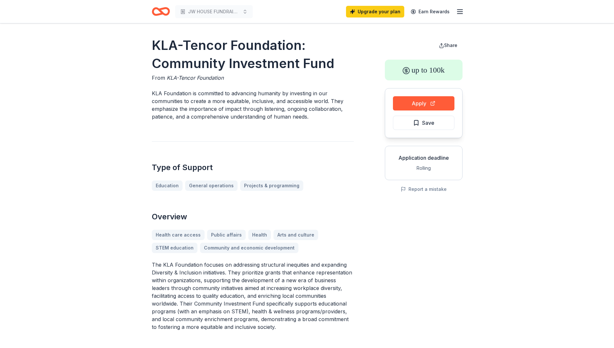  What do you see at coordinates (253, 216) in the screenshot?
I see `h2: Overview` at bounding box center [253, 216].